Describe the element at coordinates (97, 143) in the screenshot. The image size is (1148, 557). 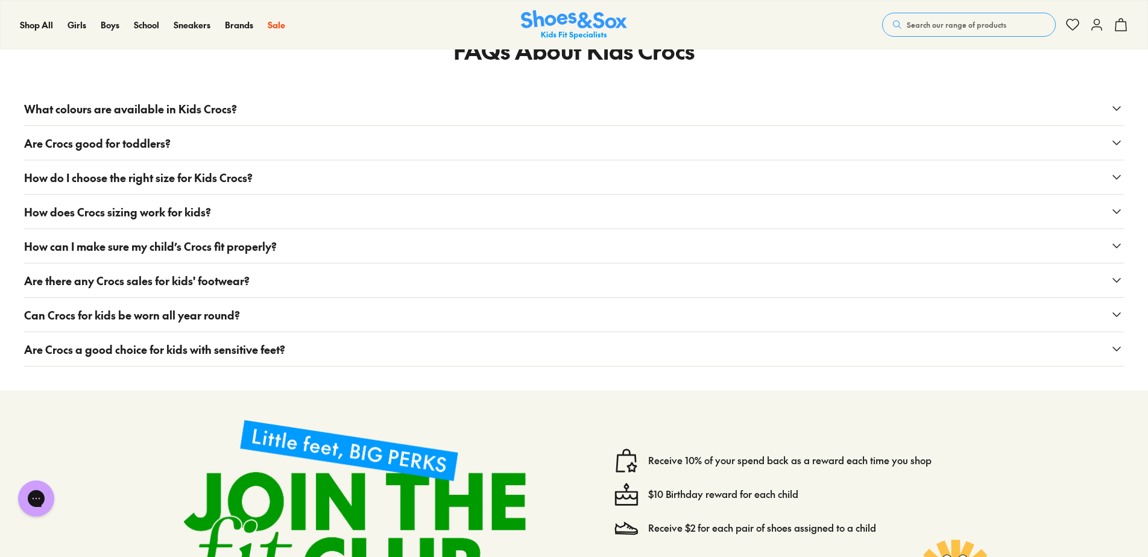
I see `span: Are Crocs good for toddlers?` at that location.